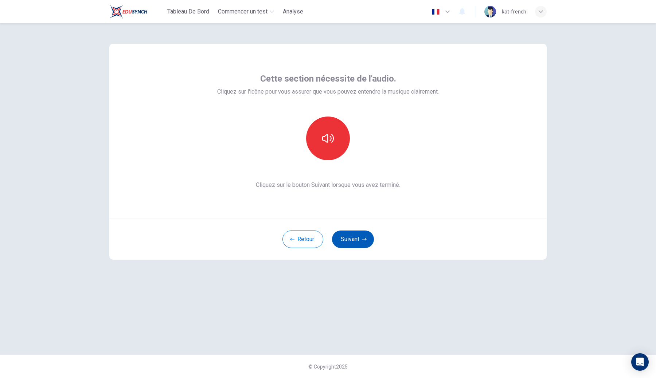 The width and height of the screenshot is (656, 378). Describe the element at coordinates (303, 239) in the screenshot. I see `button: Retour` at that location.